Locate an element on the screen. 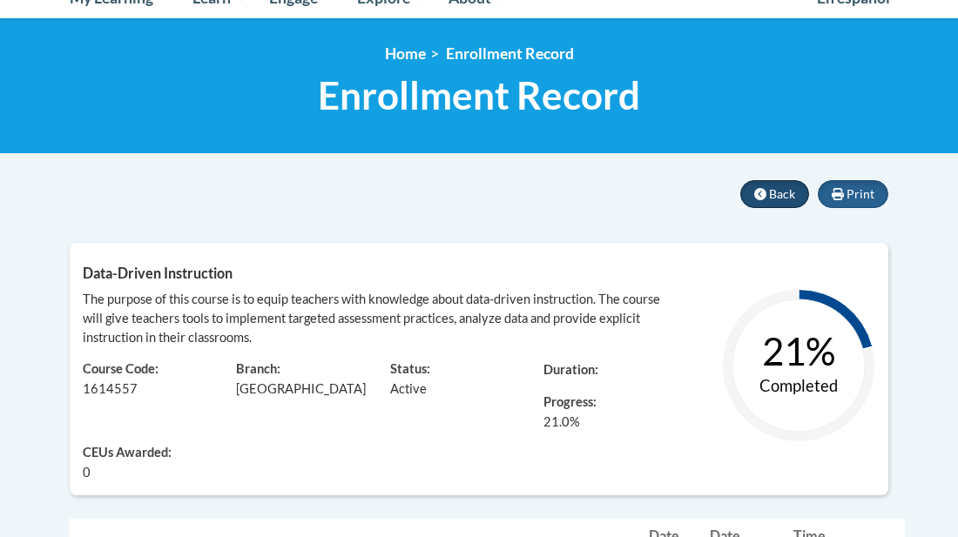  span: Back is located at coordinates (782, 193).